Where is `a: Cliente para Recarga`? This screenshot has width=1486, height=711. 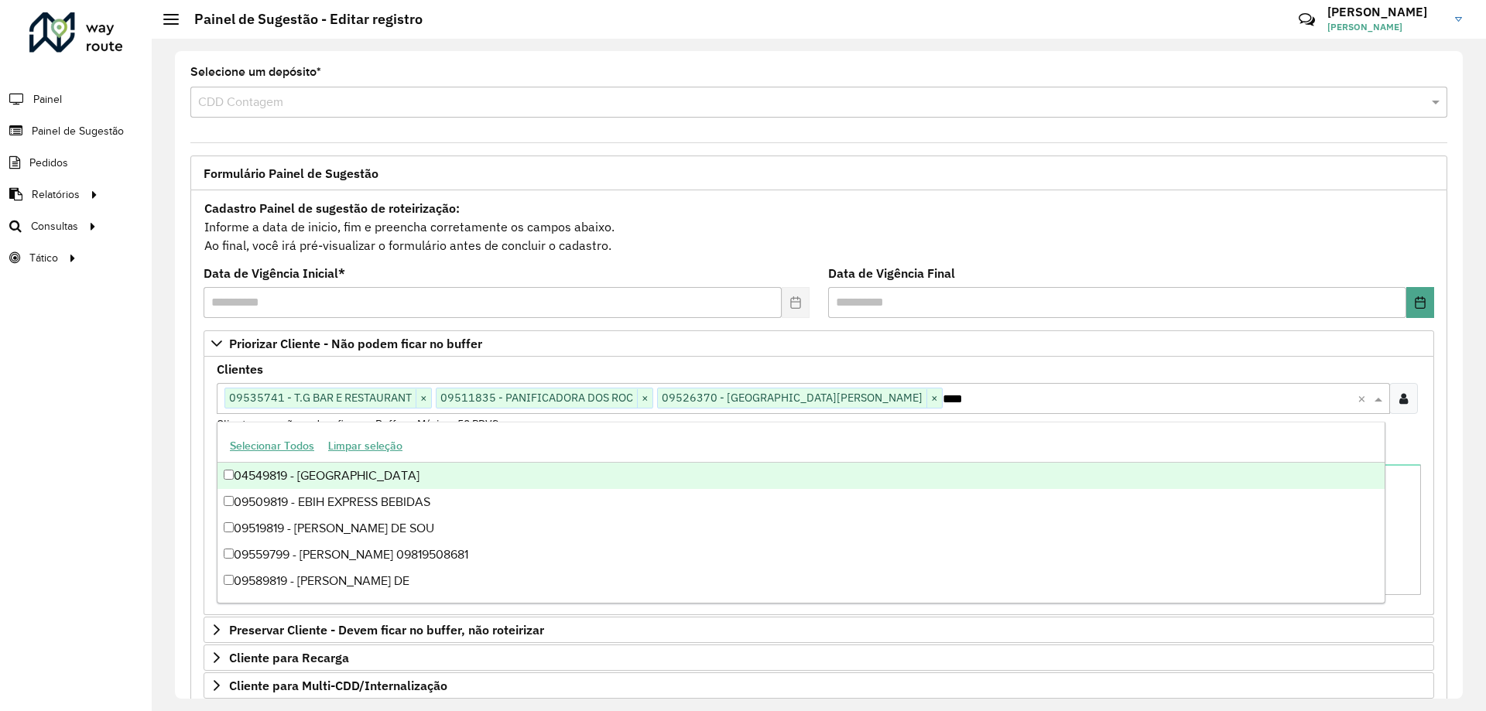
a: Cliente para Recarga is located at coordinates (819, 658).